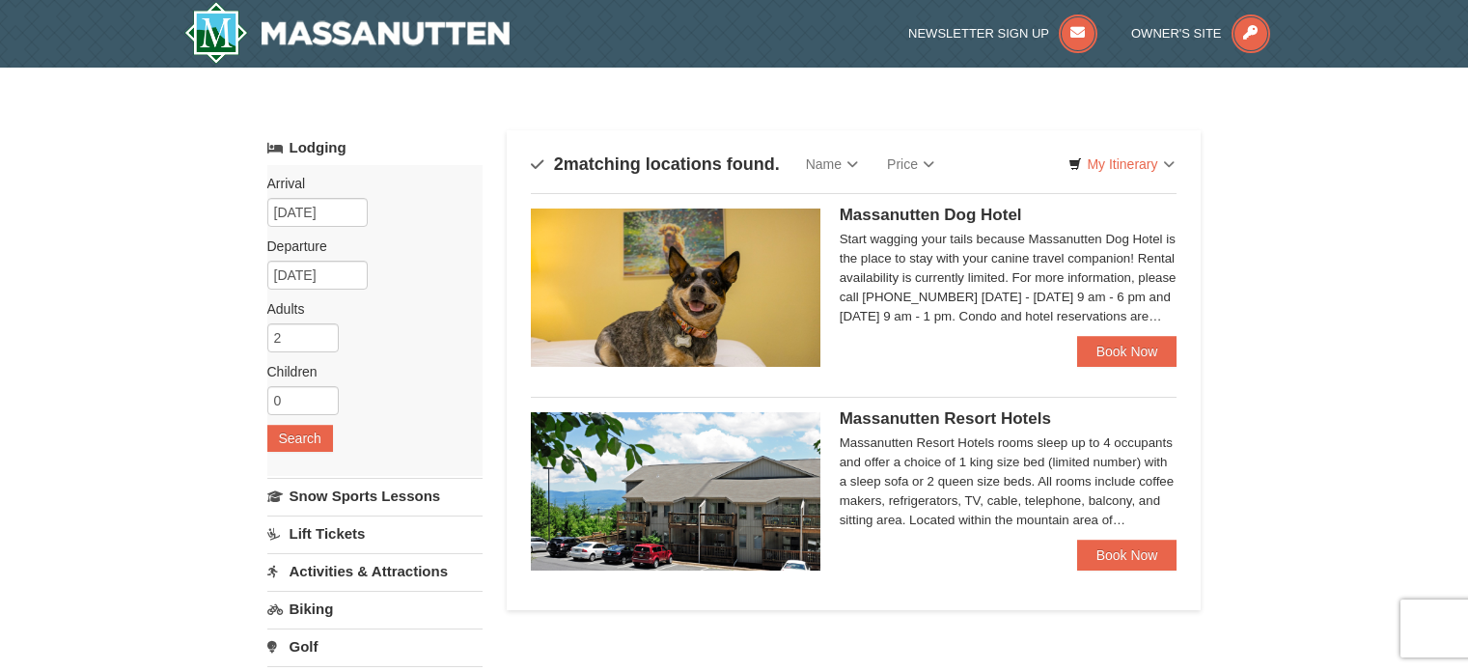  What do you see at coordinates (374, 570) in the screenshot?
I see `a: Activities & Attractions` at bounding box center [374, 570].